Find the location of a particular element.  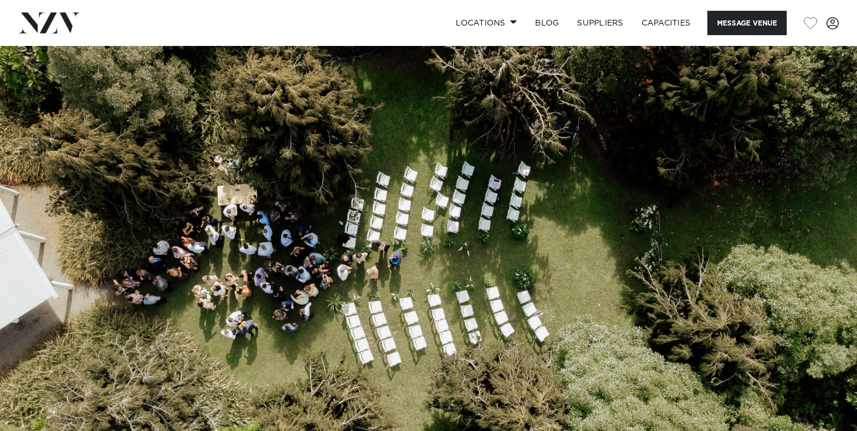

a: Locations is located at coordinates (486, 23).